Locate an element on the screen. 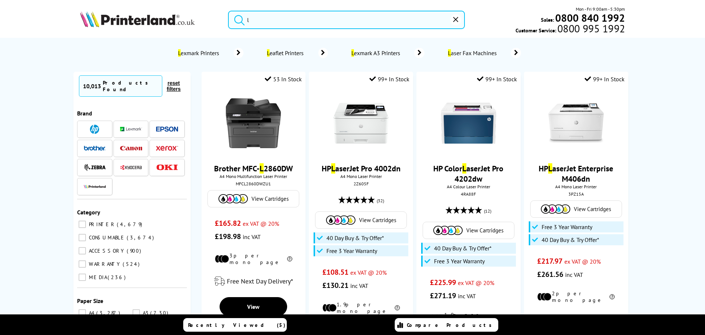 This screenshot has width=705, height=335. a: Brother MFC-L2860DW is located at coordinates (254, 168).